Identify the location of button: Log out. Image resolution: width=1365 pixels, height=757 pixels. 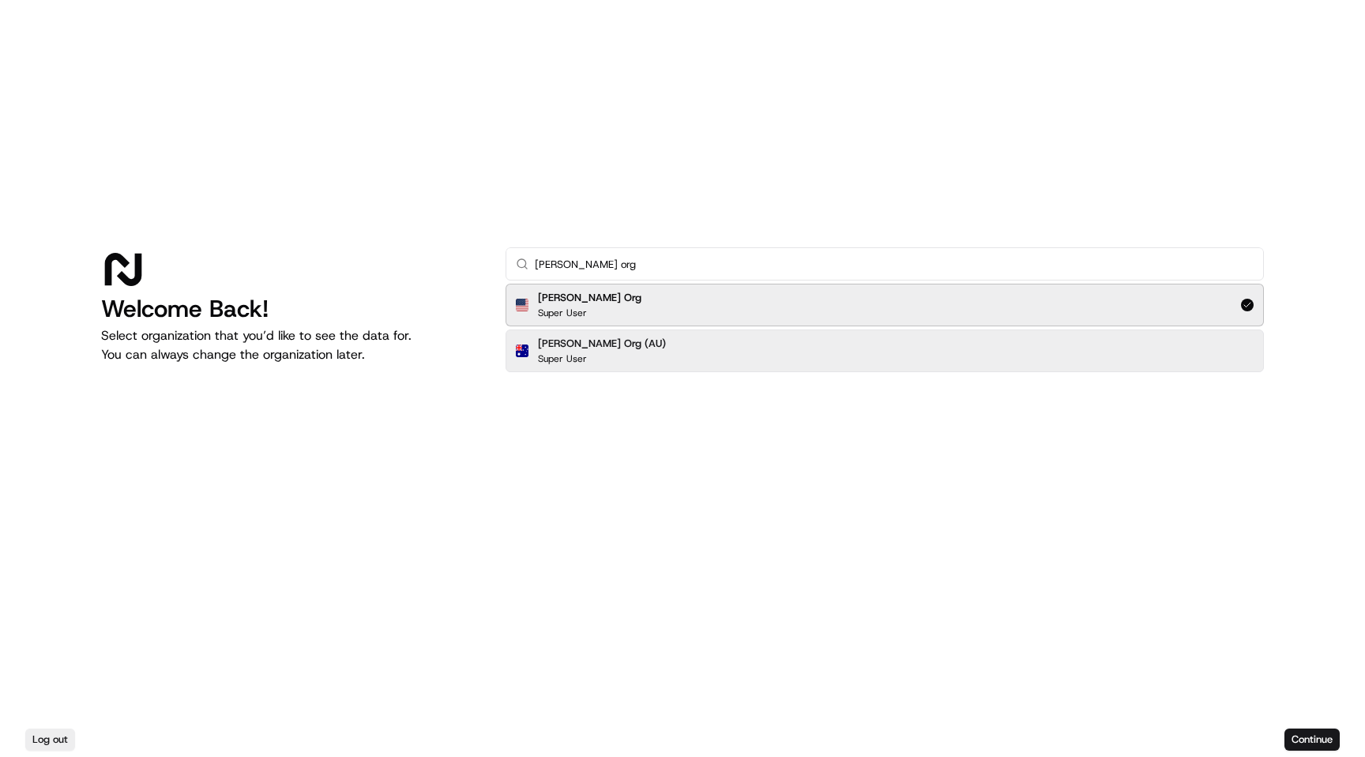
(50, 740).